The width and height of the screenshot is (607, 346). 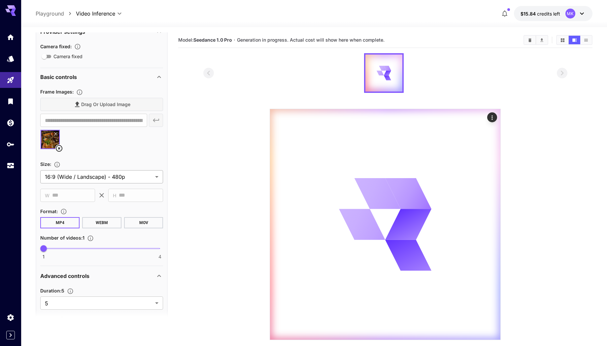 What do you see at coordinates (44, 257) in the screenshot?
I see `span: 1` at bounding box center [44, 257].